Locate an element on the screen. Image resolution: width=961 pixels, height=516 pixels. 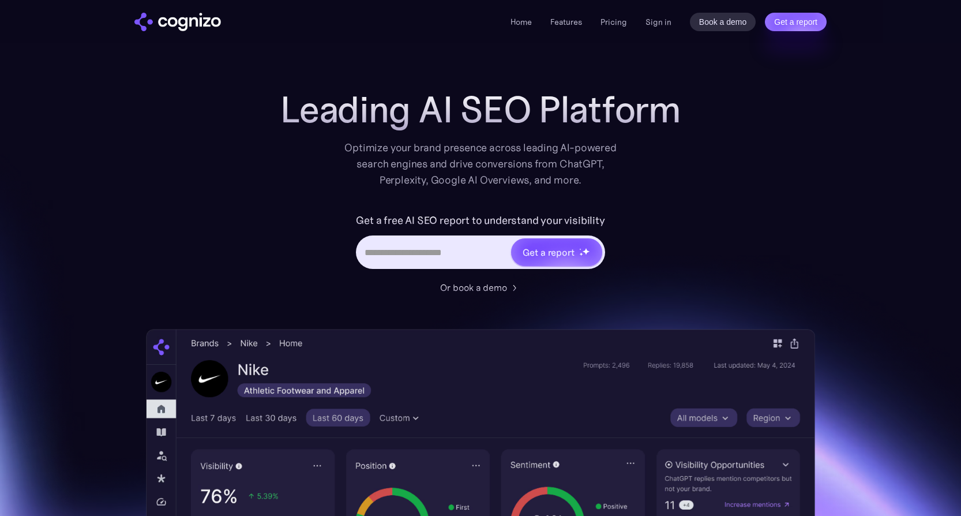
div: Optimize your brand presence across leading AI-powered search engines and drive conversions from ... is located at coordinates (480, 164).